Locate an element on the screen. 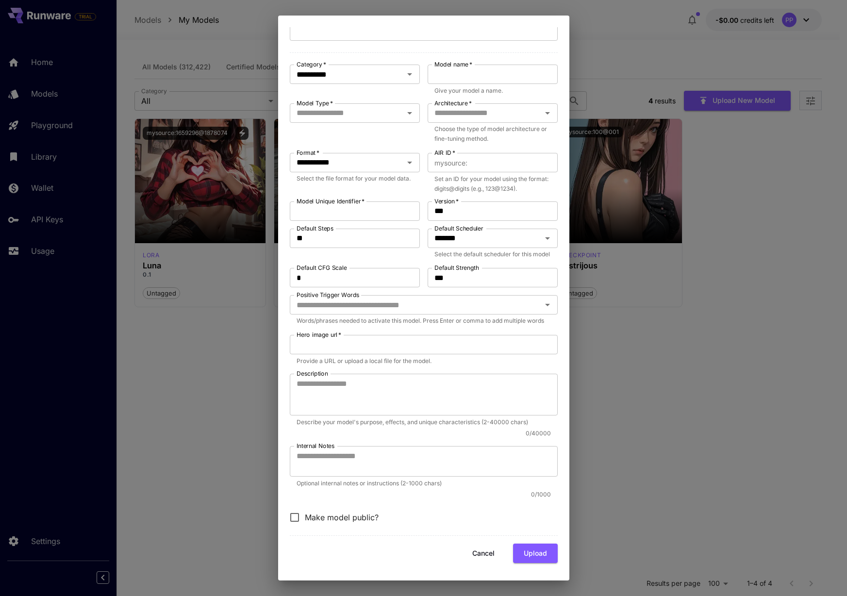 The height and width of the screenshot is (596, 847). p: Describe your model's purpose, effects, and unique characteristics (2-40000 chars) is located at coordinates (424, 422).